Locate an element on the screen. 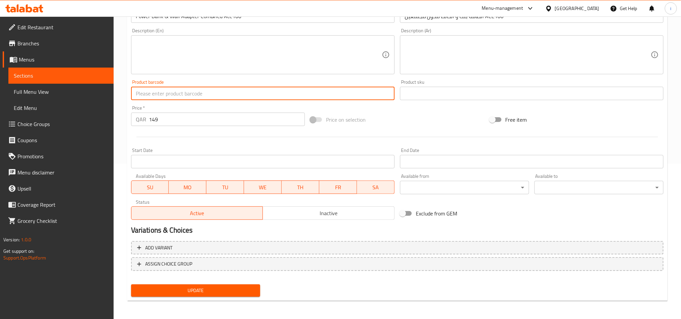  span: MO is located at coordinates (188, 187).